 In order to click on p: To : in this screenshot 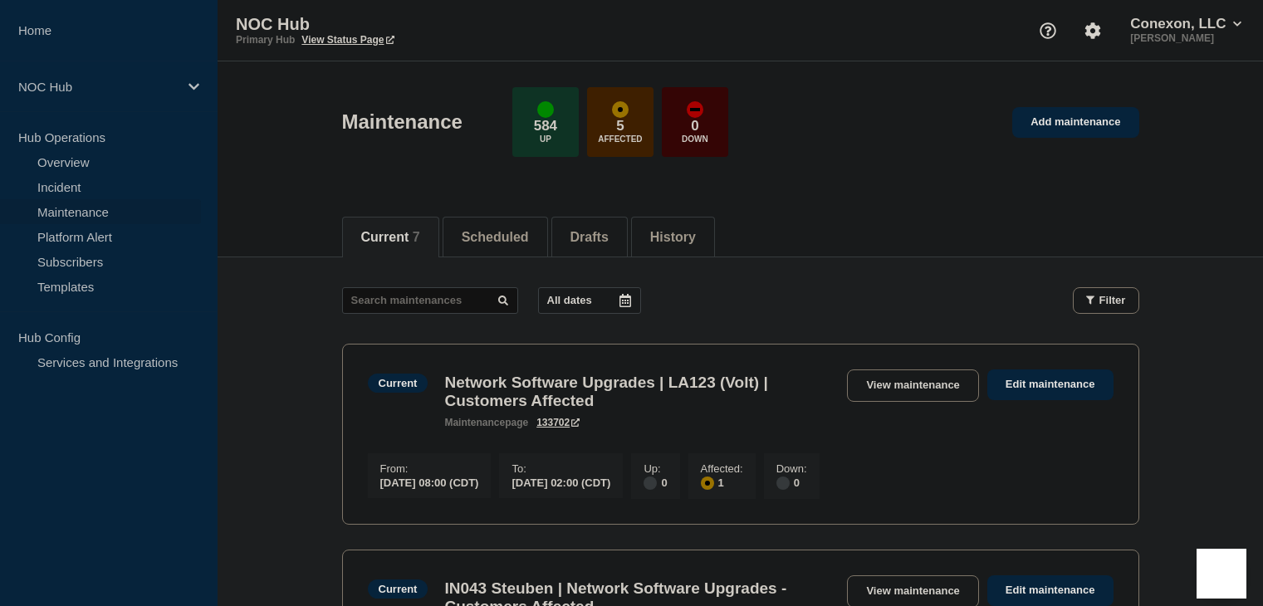, I will do `click(561, 468)`.